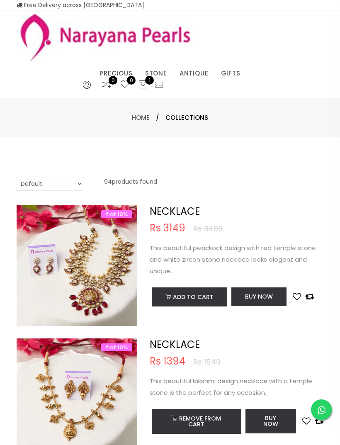 The height and width of the screenshot is (445, 340). What do you see at coordinates (149, 80) in the screenshot?
I see `span: 1` at bounding box center [149, 80].